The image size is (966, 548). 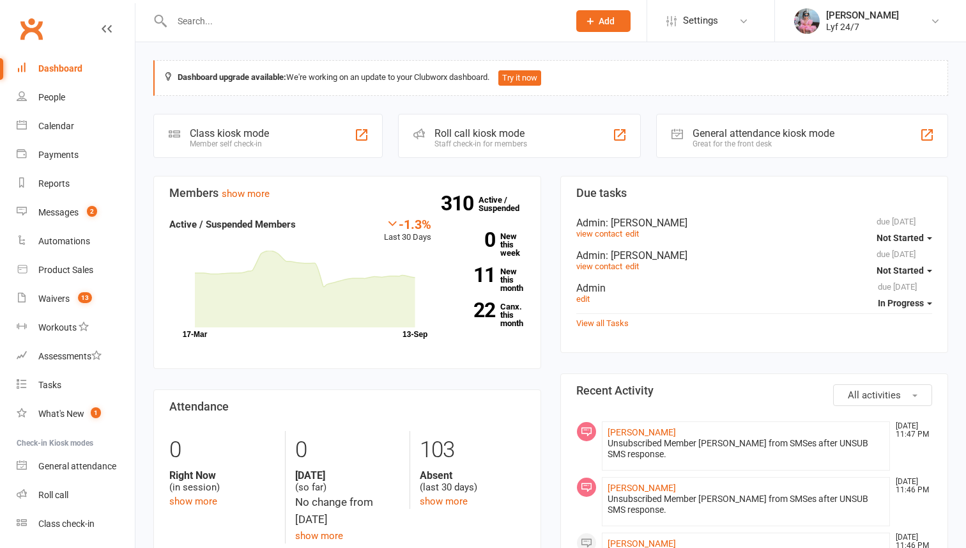 What do you see at coordinates (75, 299) in the screenshot?
I see `a: Waivers 13` at bounding box center [75, 299].